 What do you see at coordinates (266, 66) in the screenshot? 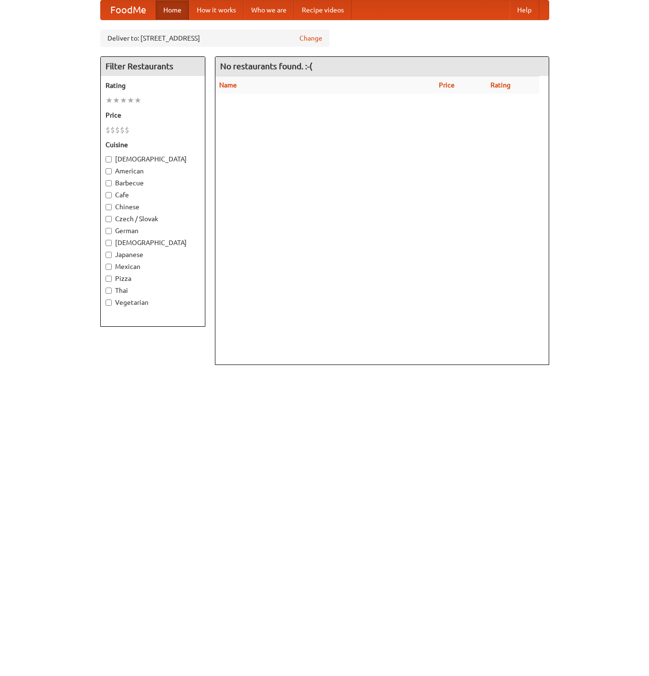
I see `ng-pluralize: No restaurants found. :-(` at bounding box center [266, 66].